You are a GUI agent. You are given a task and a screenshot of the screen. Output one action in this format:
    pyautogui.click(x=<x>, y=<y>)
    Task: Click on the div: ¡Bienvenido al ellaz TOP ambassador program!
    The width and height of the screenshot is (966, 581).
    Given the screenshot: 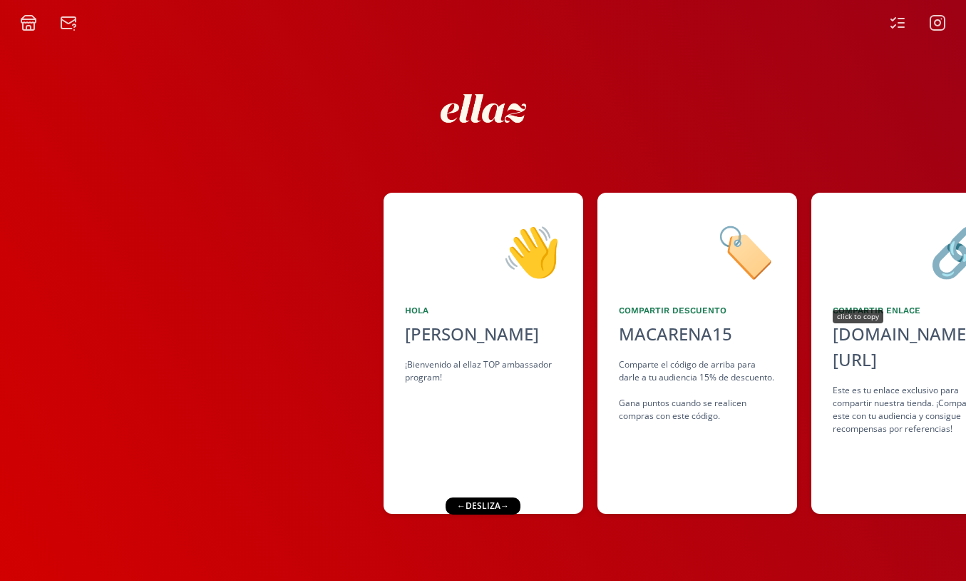 What is the action you would take?
    pyautogui.click(x=484, y=371)
    